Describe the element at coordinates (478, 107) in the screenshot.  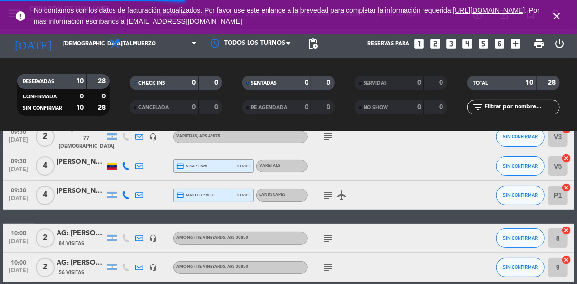
I see `i: filter_list` at that location.